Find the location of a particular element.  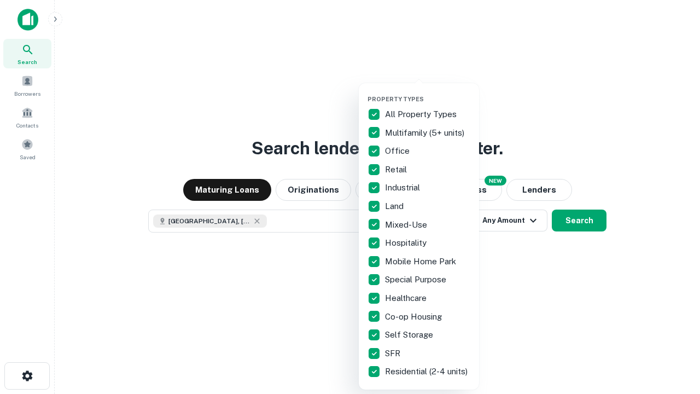

p: Multifamily (5+ units) is located at coordinates (425, 133).